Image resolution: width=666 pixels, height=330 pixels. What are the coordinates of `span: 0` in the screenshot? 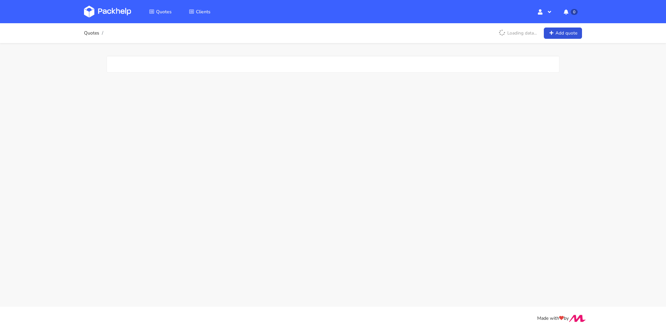 It's located at (574, 12).